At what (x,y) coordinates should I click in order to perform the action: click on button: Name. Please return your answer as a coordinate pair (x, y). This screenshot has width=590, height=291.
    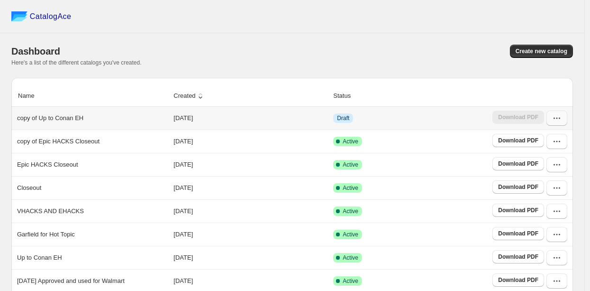
    Looking at the image, I should click on (31, 96).